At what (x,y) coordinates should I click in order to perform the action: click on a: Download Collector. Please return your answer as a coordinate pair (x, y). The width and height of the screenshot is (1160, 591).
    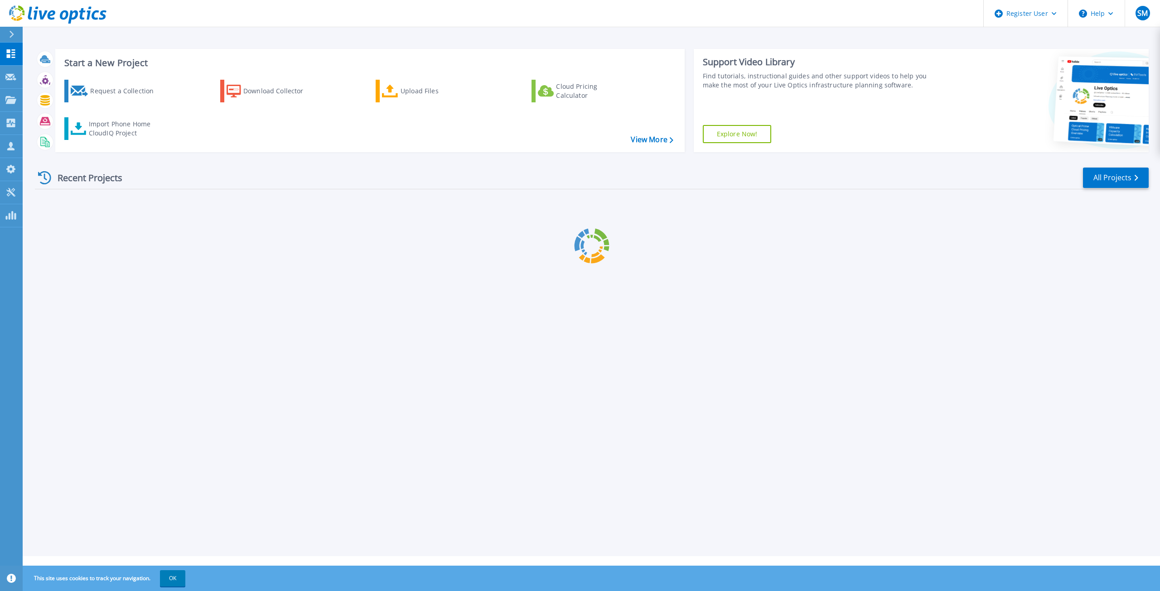
    Looking at the image, I should click on (271, 91).